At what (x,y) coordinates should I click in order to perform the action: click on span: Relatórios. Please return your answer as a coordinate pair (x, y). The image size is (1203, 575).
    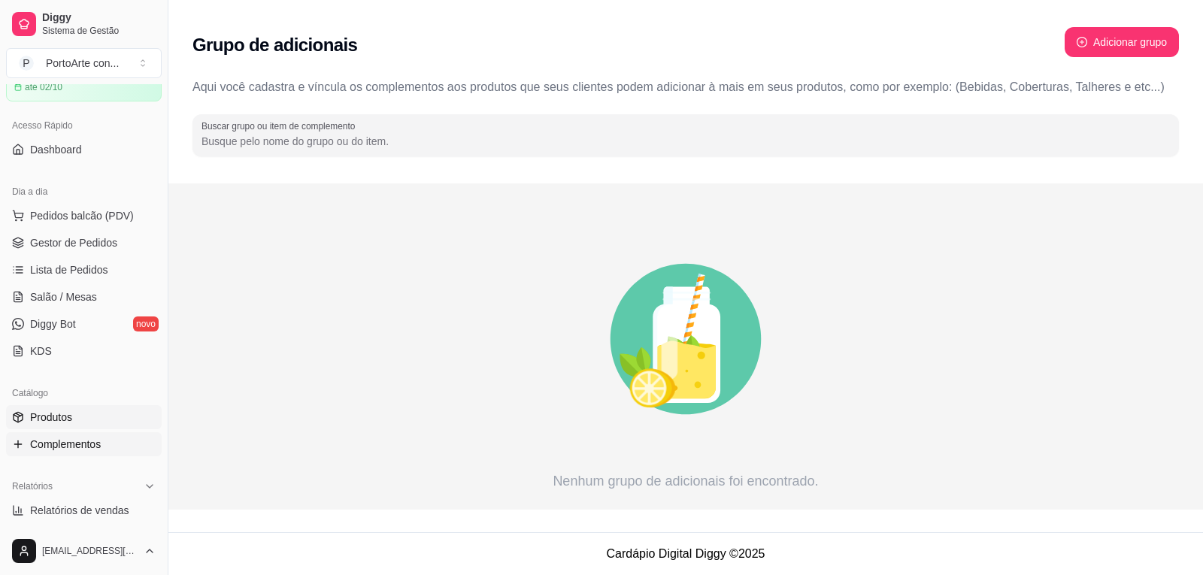
    Looking at the image, I should click on (32, 487).